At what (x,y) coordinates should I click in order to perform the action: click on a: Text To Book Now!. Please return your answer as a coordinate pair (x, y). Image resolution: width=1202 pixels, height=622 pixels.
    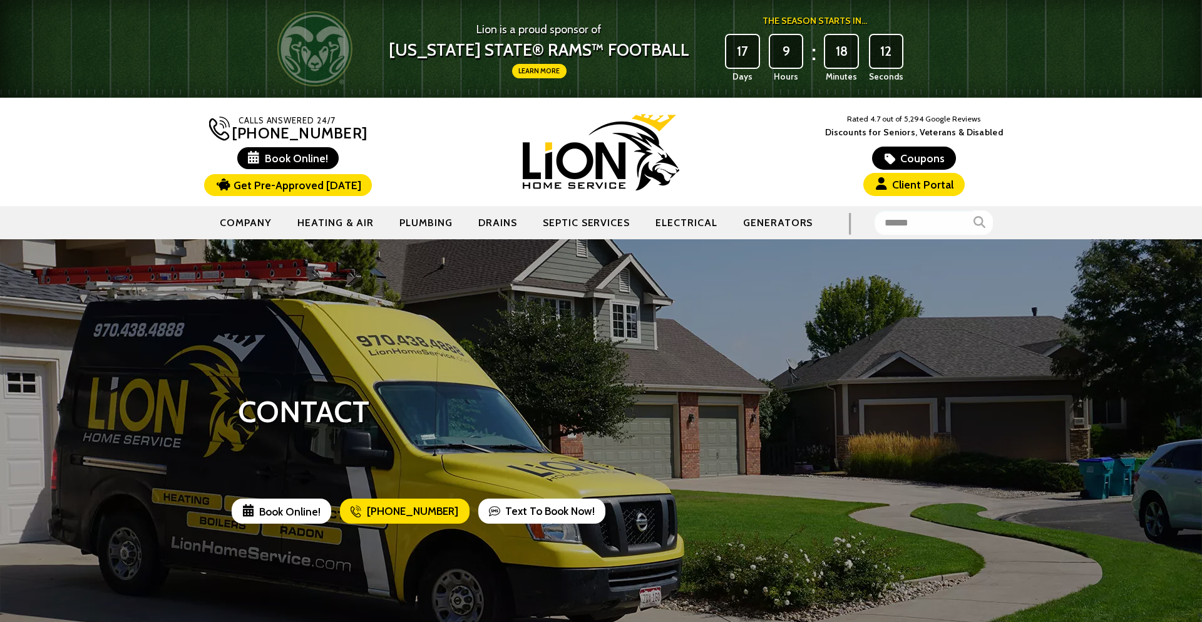
    Looking at the image, I should click on (542, 511).